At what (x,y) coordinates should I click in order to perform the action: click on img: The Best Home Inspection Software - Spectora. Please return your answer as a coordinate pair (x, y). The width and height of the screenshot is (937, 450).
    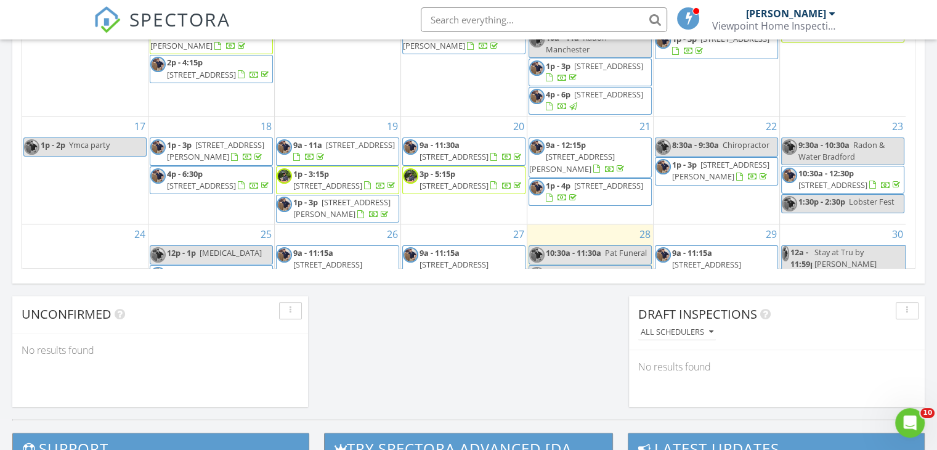
    Looking at the image, I should click on (107, 20).